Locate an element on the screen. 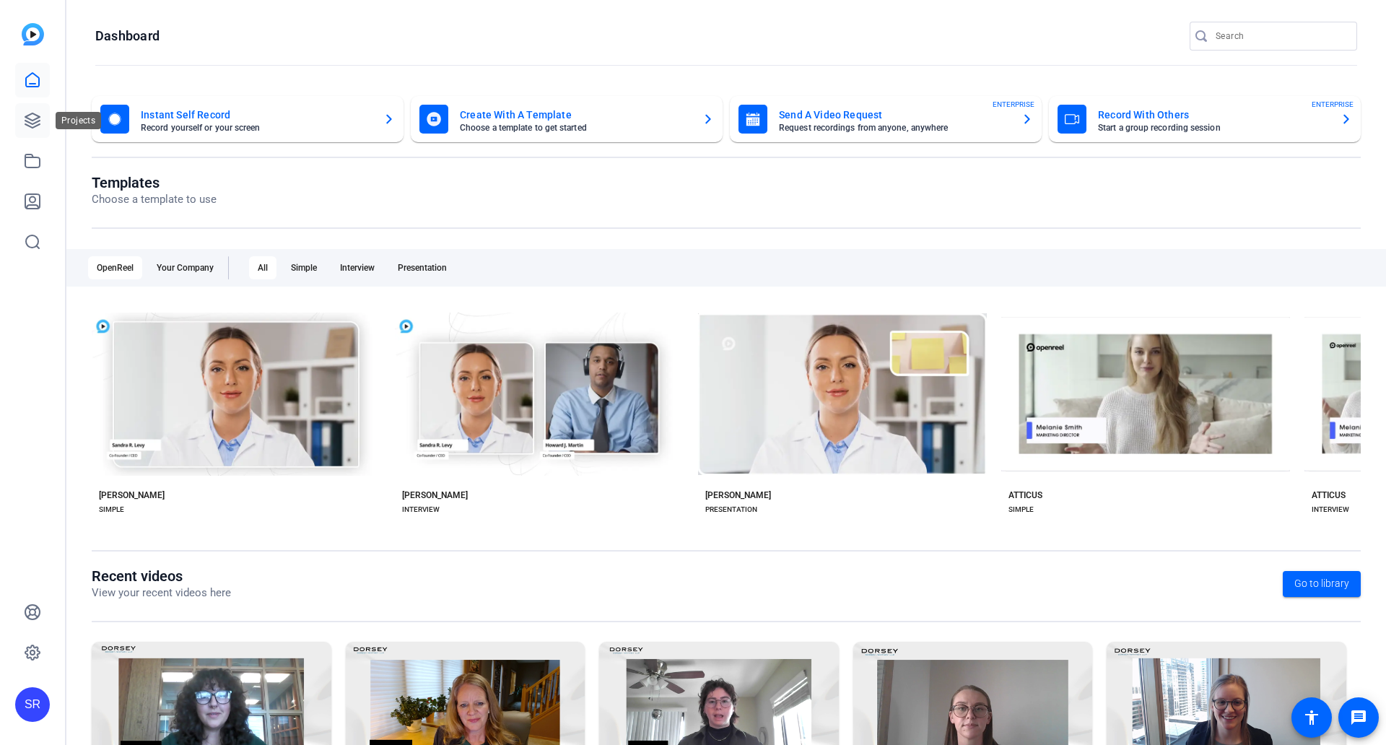  div: SR is located at coordinates (32, 705).